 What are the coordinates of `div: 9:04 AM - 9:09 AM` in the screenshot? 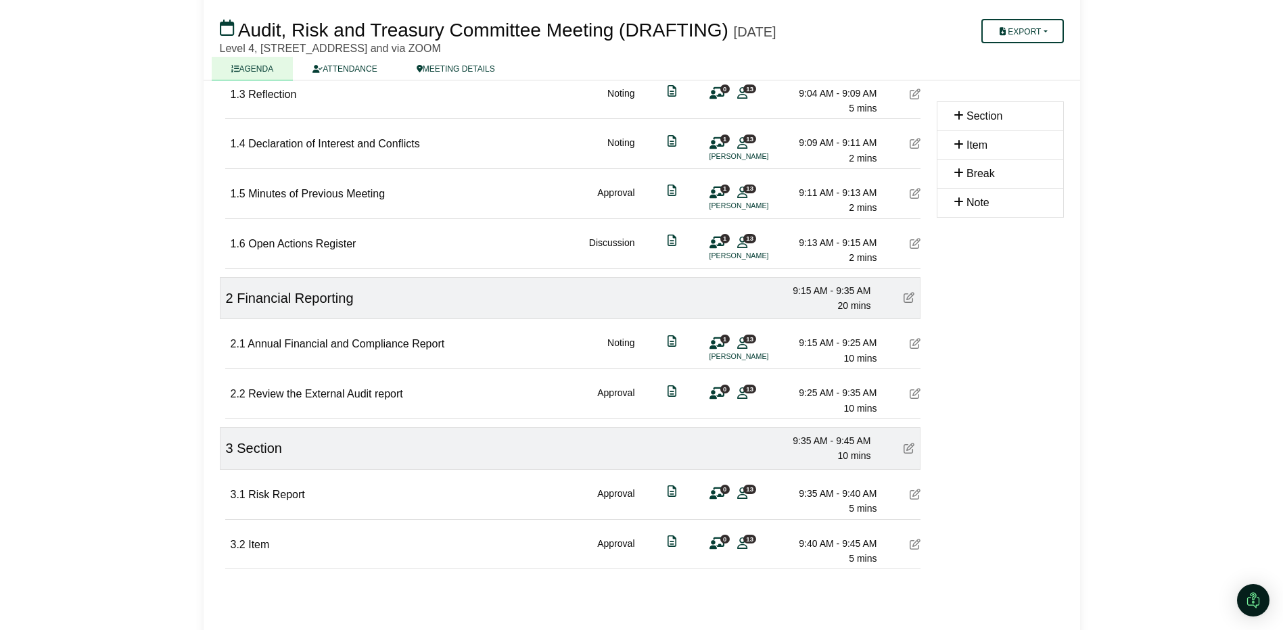 It's located at (830, 93).